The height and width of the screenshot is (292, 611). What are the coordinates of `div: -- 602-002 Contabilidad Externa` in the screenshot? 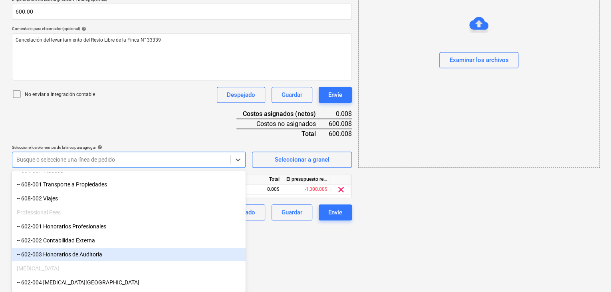 It's located at (129, 240).